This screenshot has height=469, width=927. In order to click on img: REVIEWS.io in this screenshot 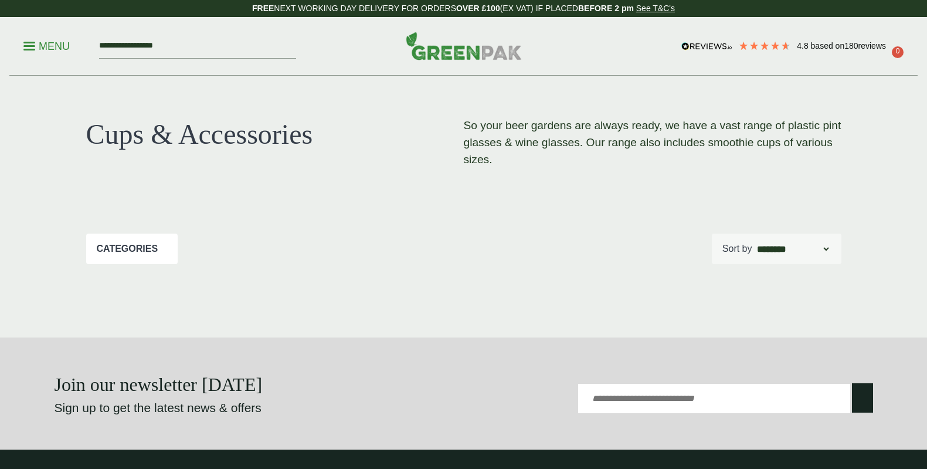, I will do `click(707, 46)`.